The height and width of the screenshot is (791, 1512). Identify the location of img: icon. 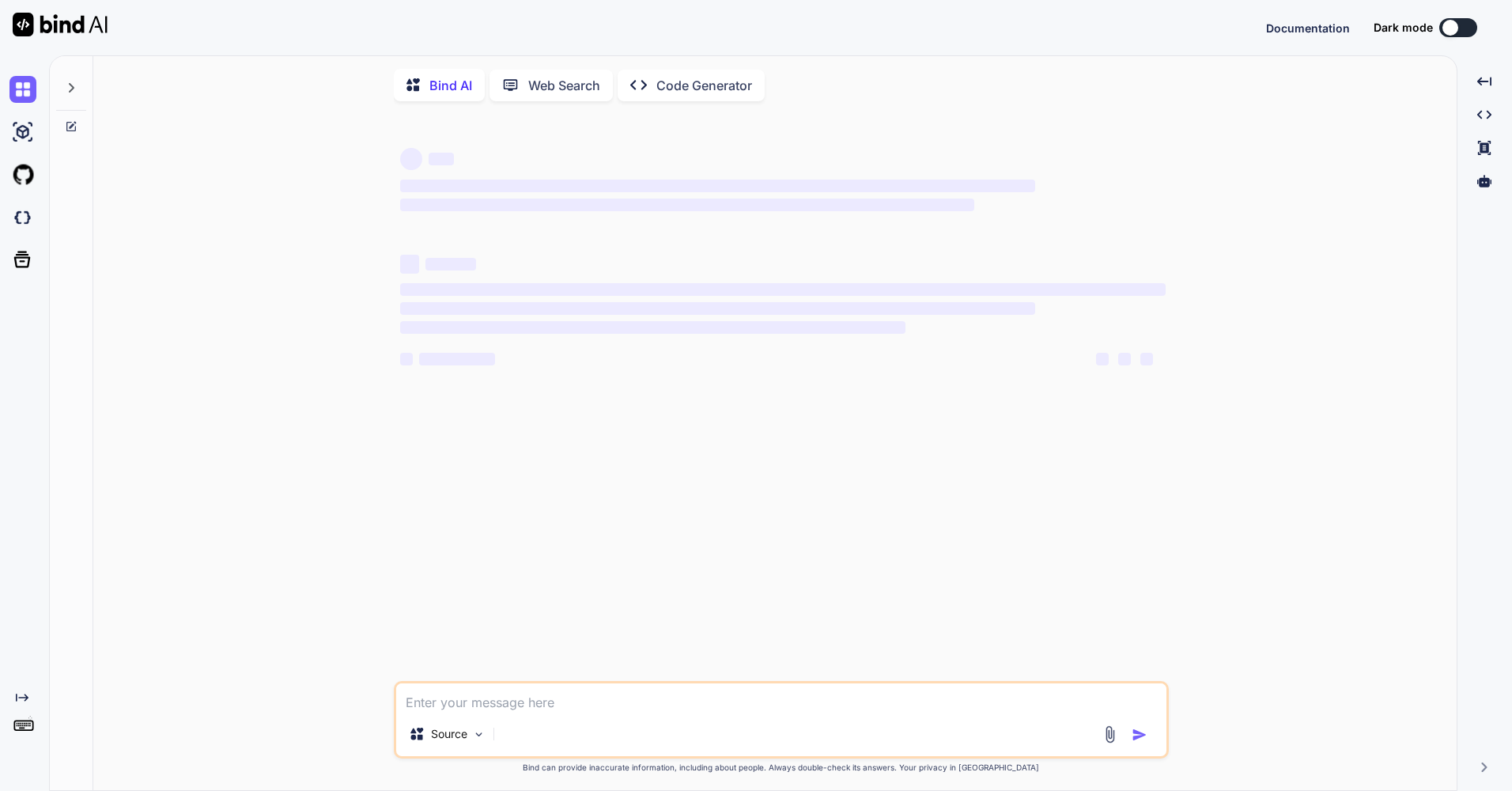
(1140, 735).